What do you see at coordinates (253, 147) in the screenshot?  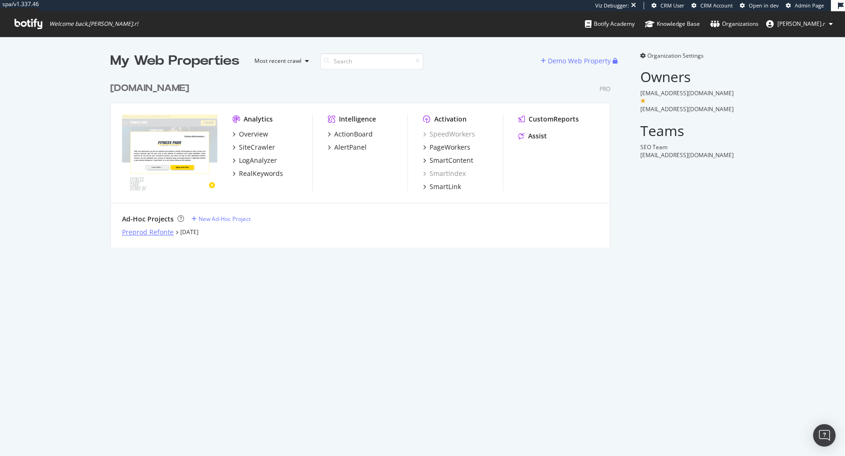 I see `a: SiteCrawler` at bounding box center [253, 147].